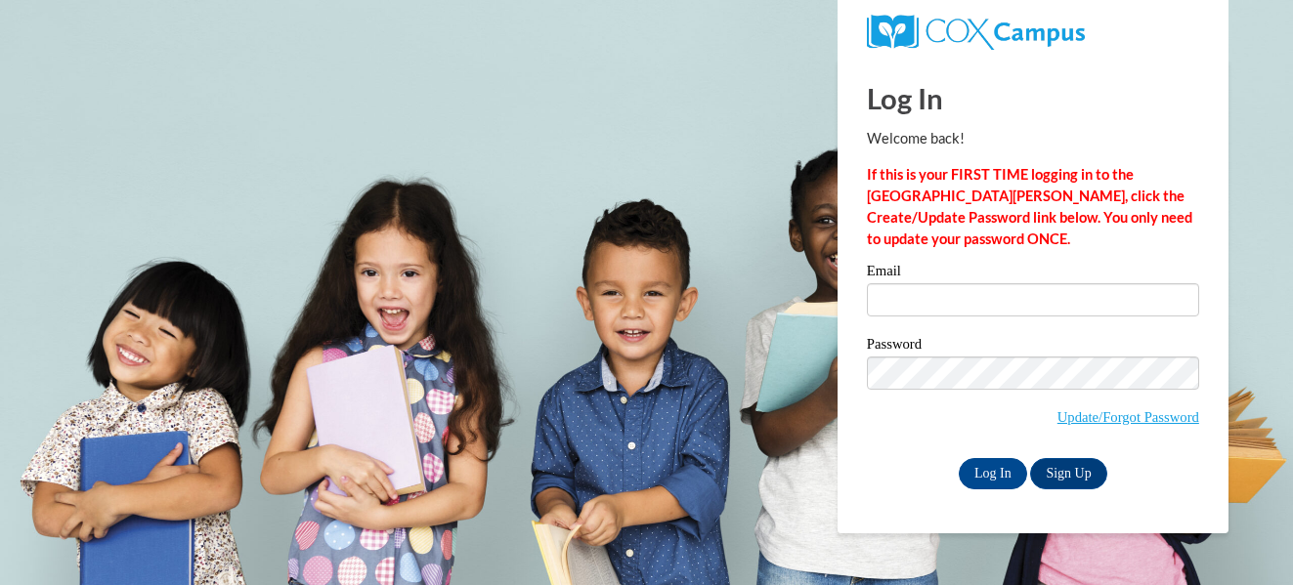 Image resolution: width=1293 pixels, height=585 pixels. I want to click on a: Update/Forgot Password, so click(1128, 417).